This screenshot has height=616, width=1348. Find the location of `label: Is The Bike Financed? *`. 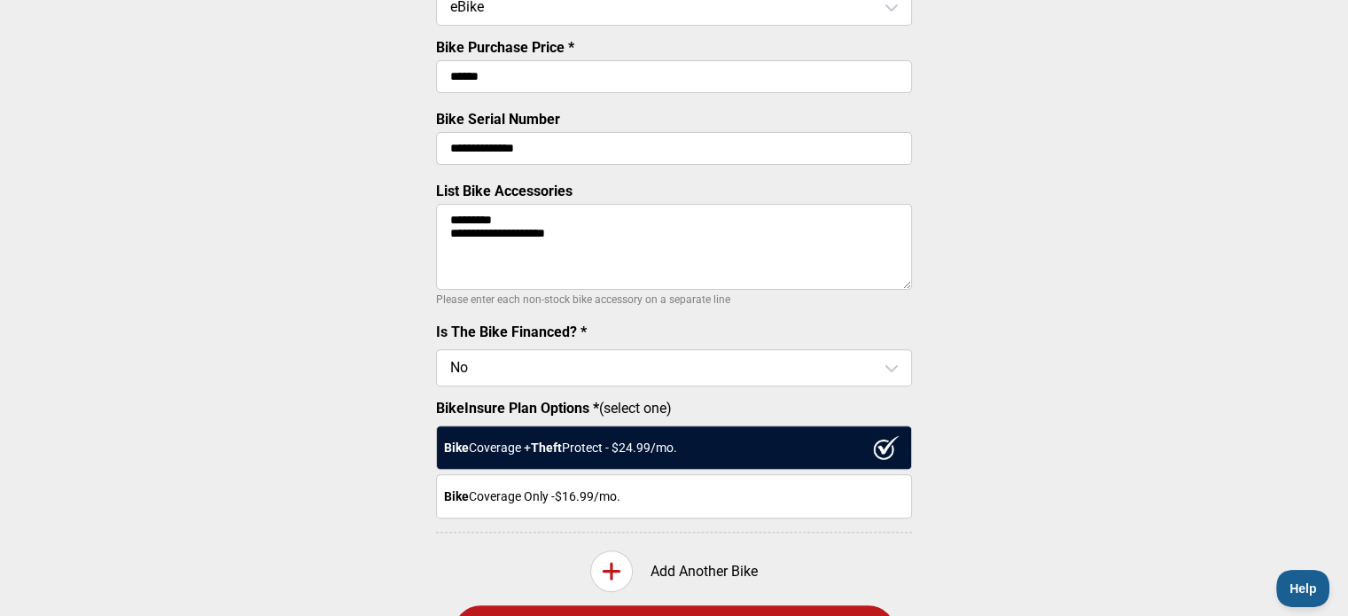

label: Is The Bike Financed? * is located at coordinates (512, 332).